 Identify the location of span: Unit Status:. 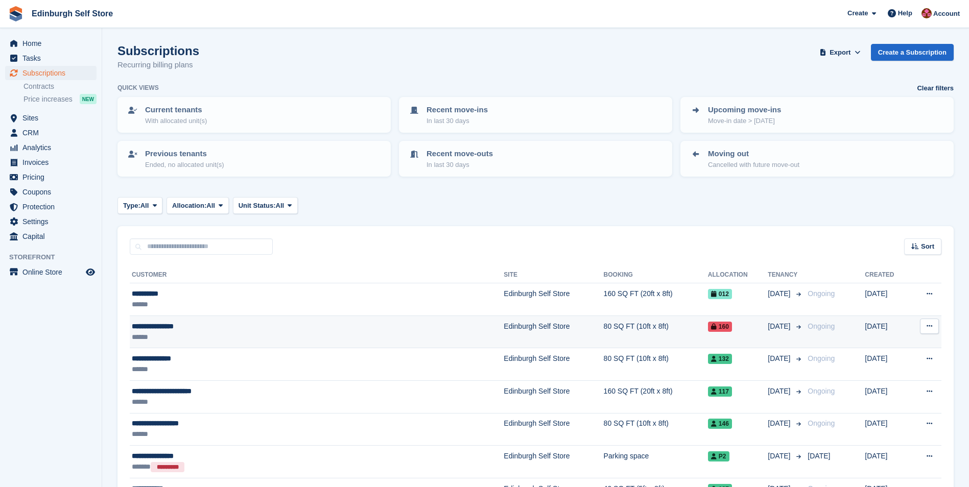
(257, 206).